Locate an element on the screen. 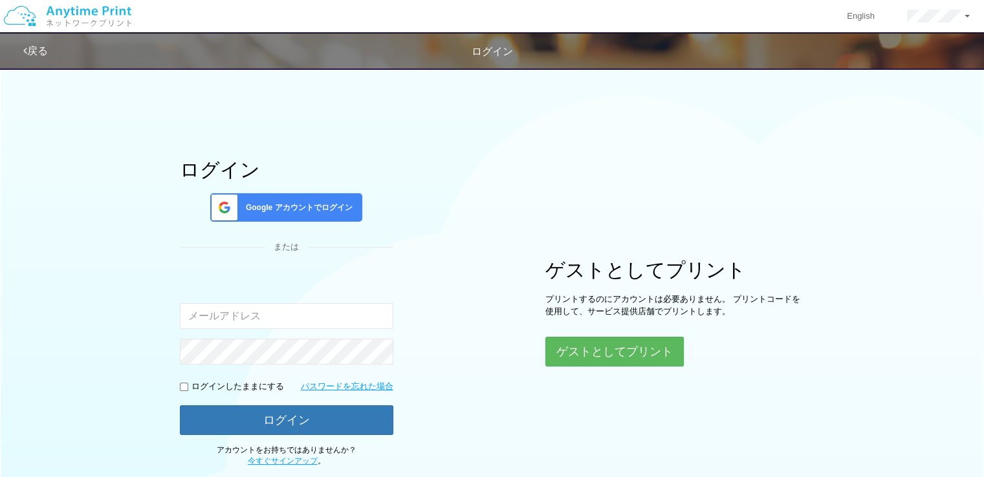 The width and height of the screenshot is (984, 477). span: ログイン is located at coordinates (492, 51).